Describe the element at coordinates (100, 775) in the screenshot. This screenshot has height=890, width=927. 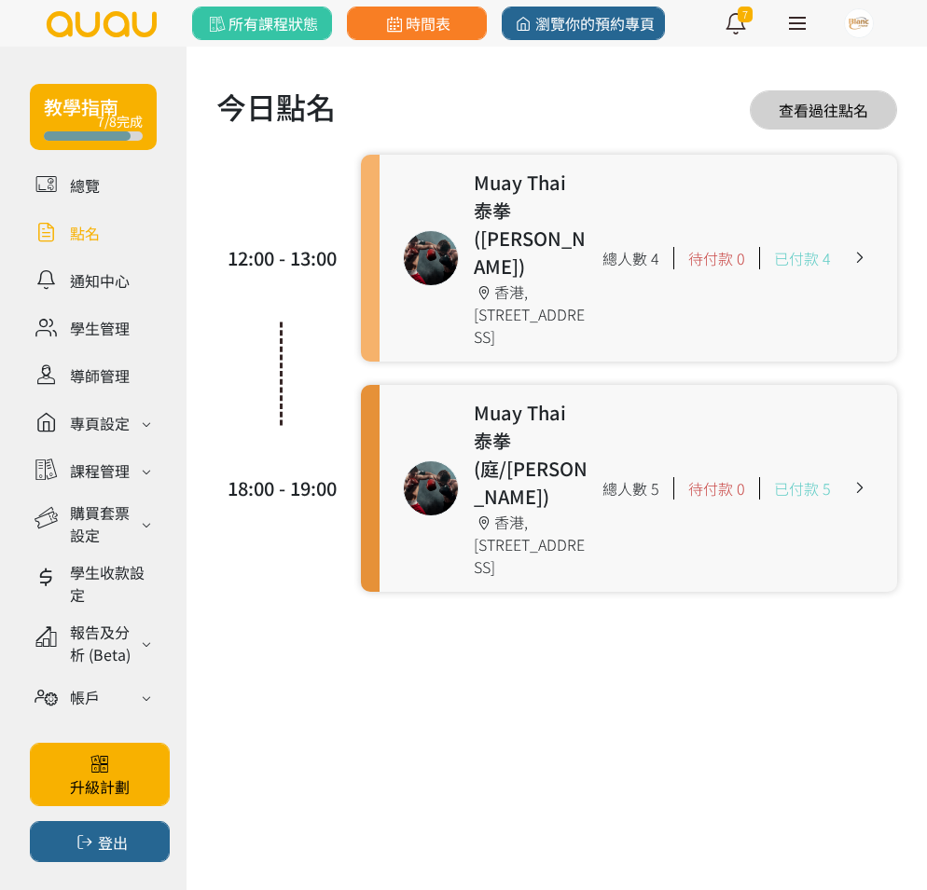
I see `a: 升級計劃` at that location.